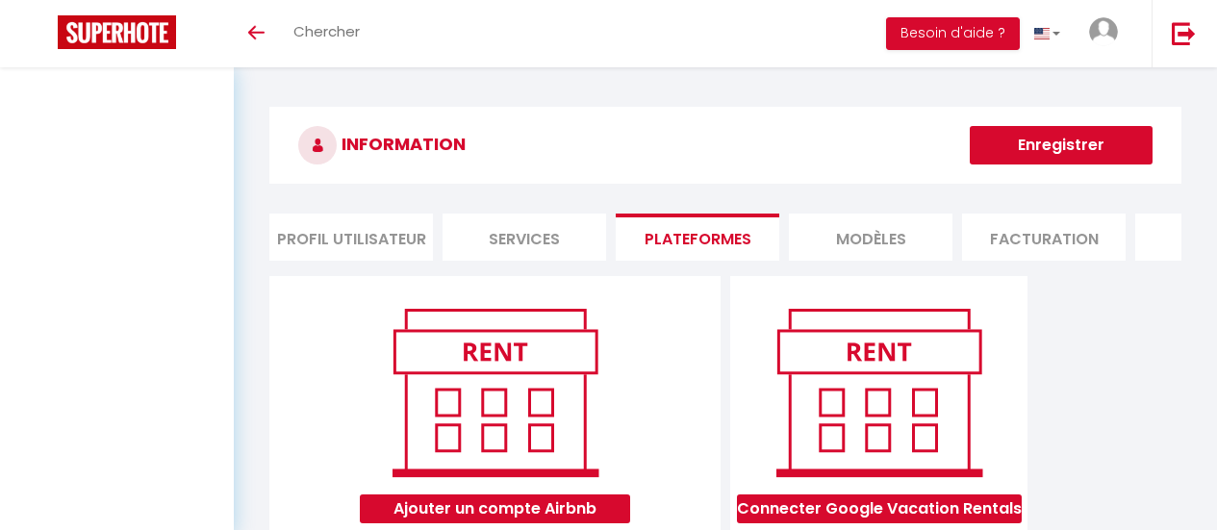 The image size is (1217, 530). Describe the element at coordinates (725, 145) in the screenshot. I see `h3: INFORMATION` at that location.